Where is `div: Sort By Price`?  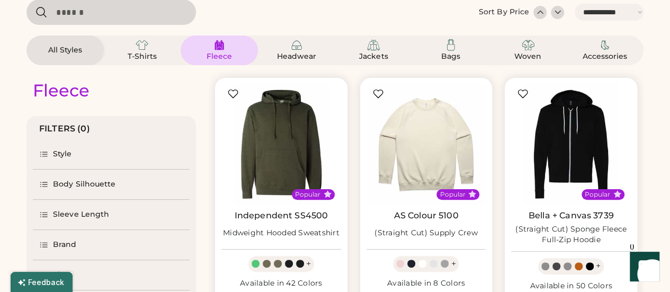 div: Sort By Price is located at coordinates (504, 12).